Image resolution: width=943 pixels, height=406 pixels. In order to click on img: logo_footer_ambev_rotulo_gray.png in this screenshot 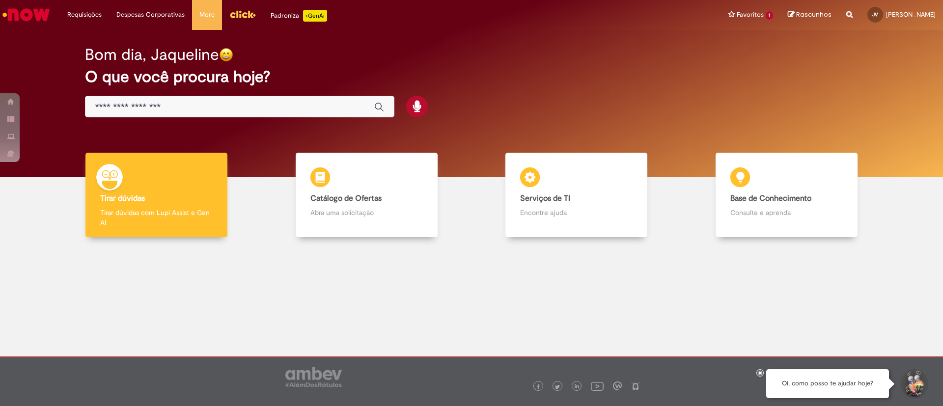, I will do `click(313, 377)`.